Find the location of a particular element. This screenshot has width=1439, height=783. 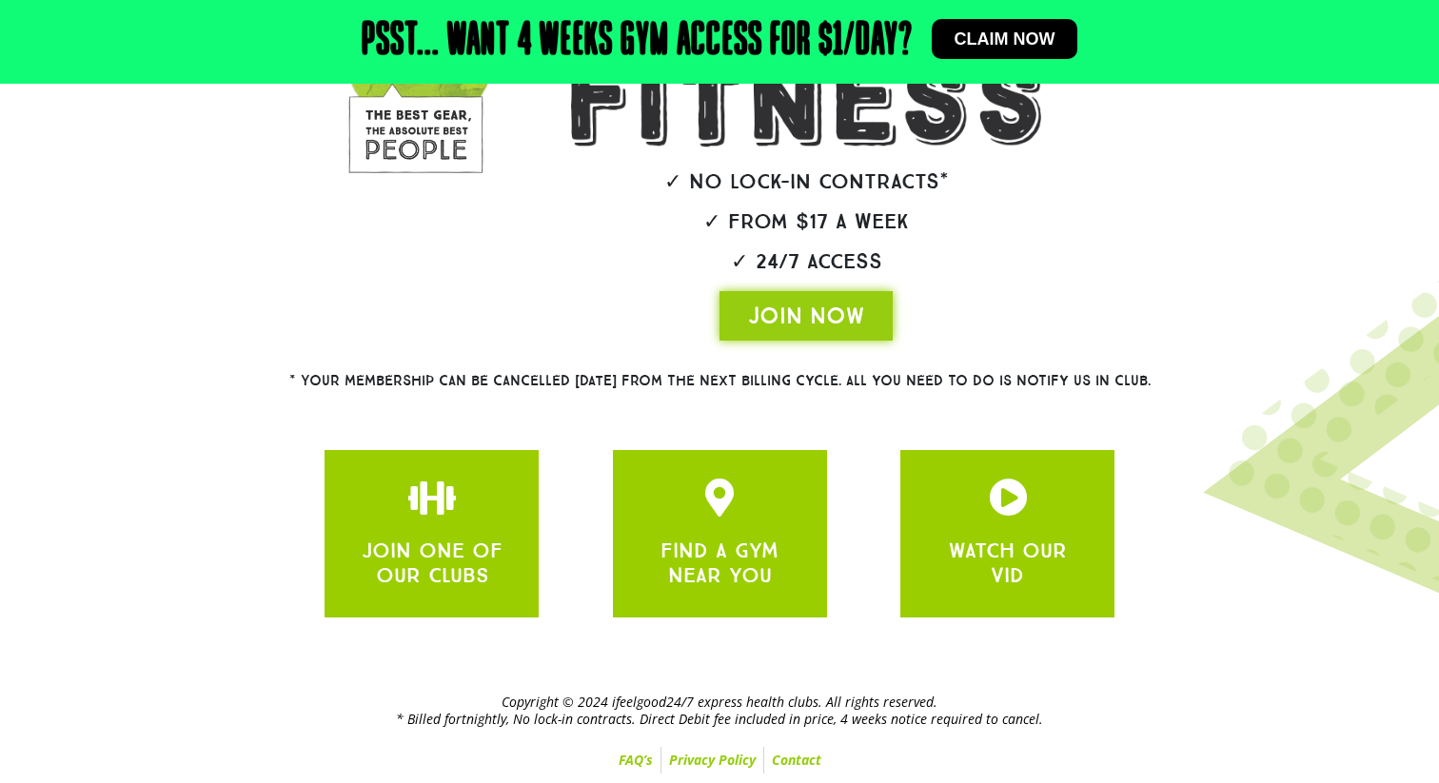

a: JOIN NOW is located at coordinates (806, 316).